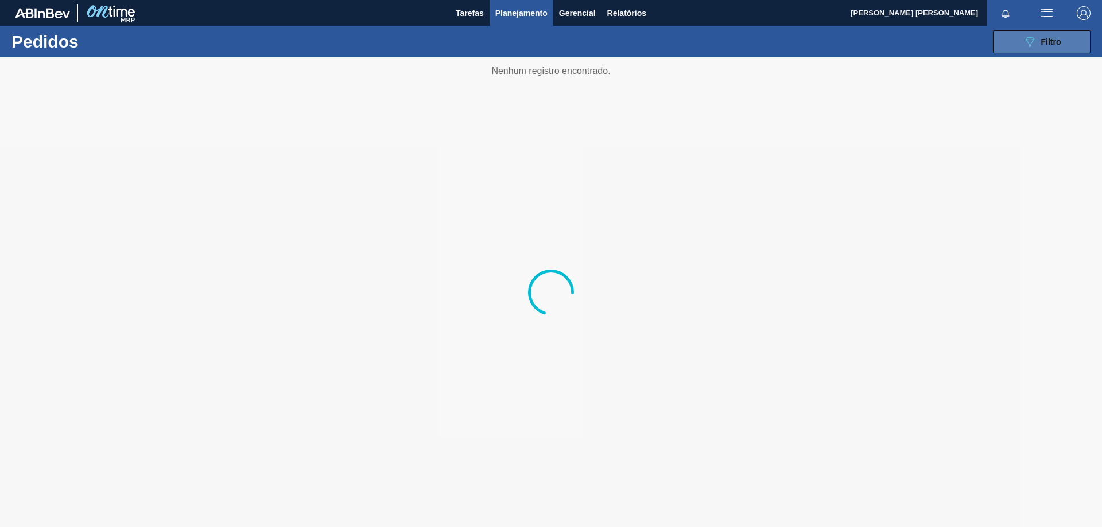 The height and width of the screenshot is (527, 1102). What do you see at coordinates (42, 13) in the screenshot?
I see `img: TNhmsLtSVTkK8tSr43FrP2fwEKptu5GPRR3wAAAABJRU5ErkJggg==` at bounding box center [42, 13].